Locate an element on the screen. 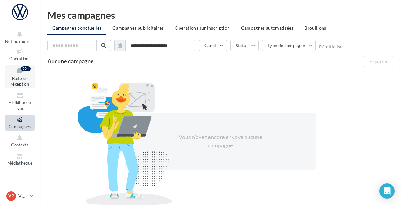  span: Brouillons is located at coordinates (315, 28).